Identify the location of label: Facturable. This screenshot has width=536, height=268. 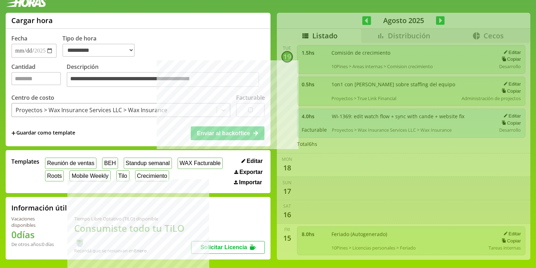
(250, 98).